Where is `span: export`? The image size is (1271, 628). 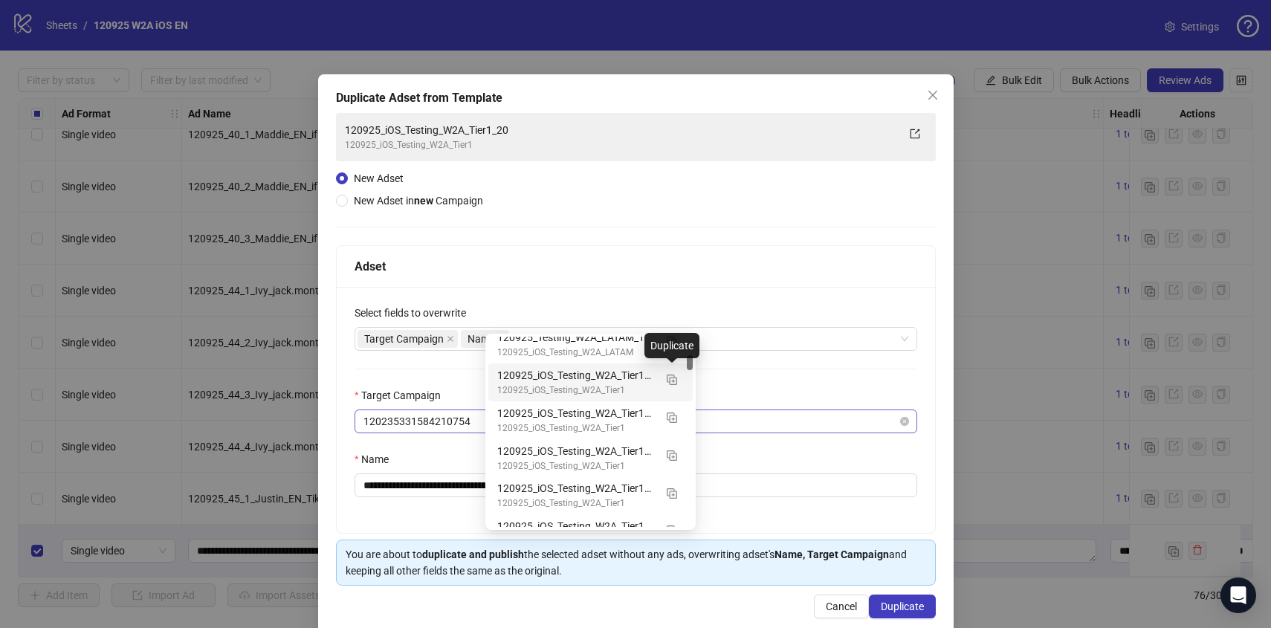
span: export is located at coordinates (915, 134).